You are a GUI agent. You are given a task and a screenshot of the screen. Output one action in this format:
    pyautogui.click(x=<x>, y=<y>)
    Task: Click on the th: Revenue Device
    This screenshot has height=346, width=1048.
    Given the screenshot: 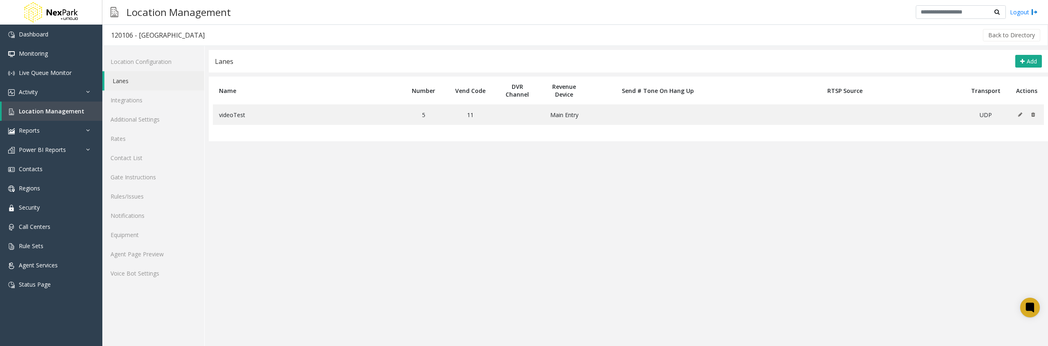 What is the action you would take?
    pyautogui.click(x=564, y=90)
    